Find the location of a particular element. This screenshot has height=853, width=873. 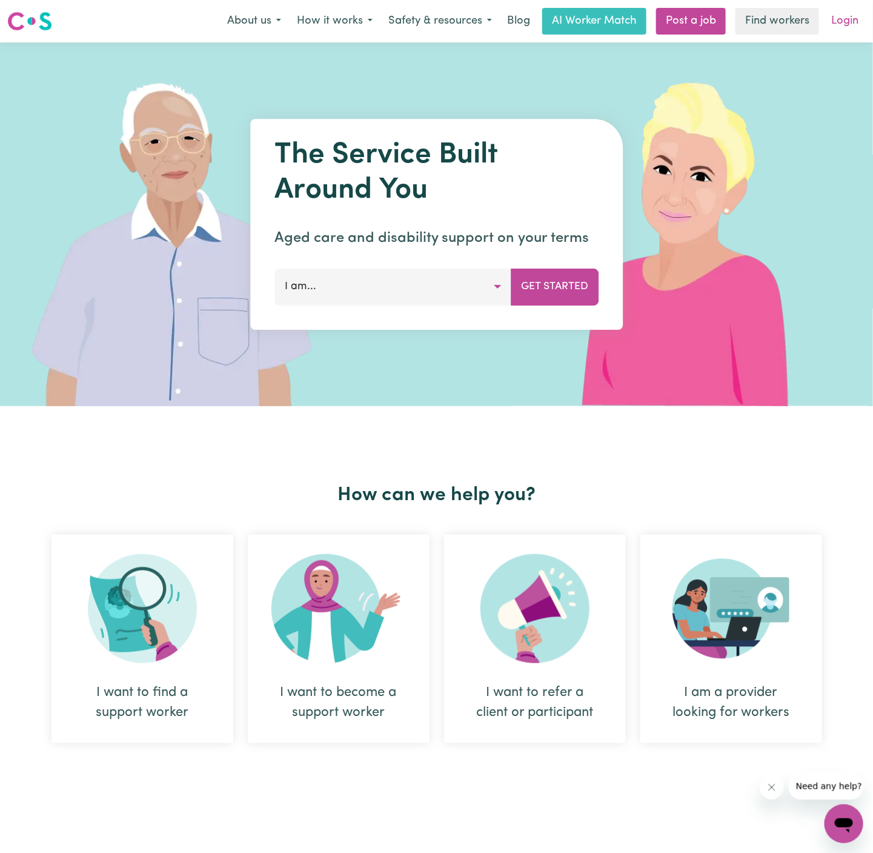

button: About us is located at coordinates (254, 21).